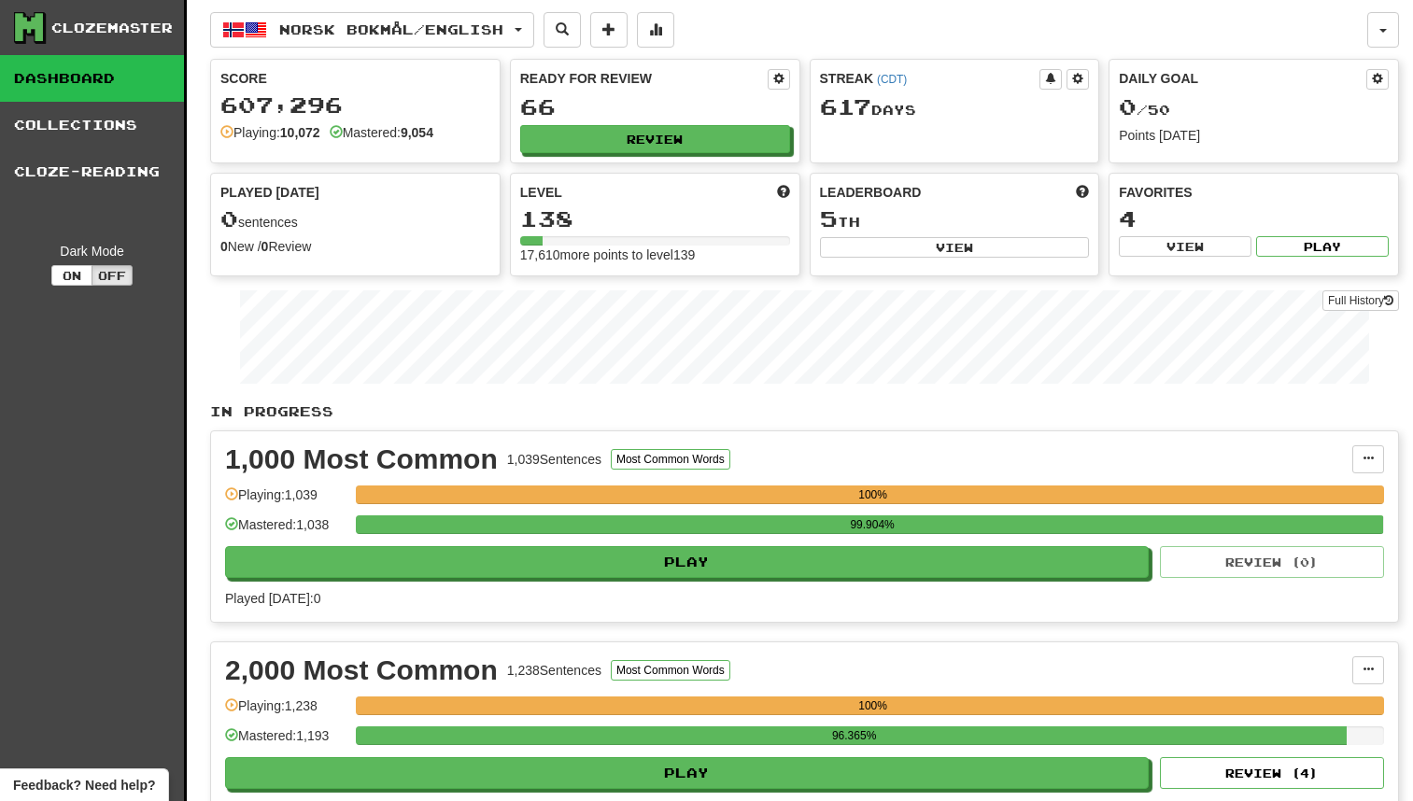  I want to click on div: Day s, so click(955, 107).